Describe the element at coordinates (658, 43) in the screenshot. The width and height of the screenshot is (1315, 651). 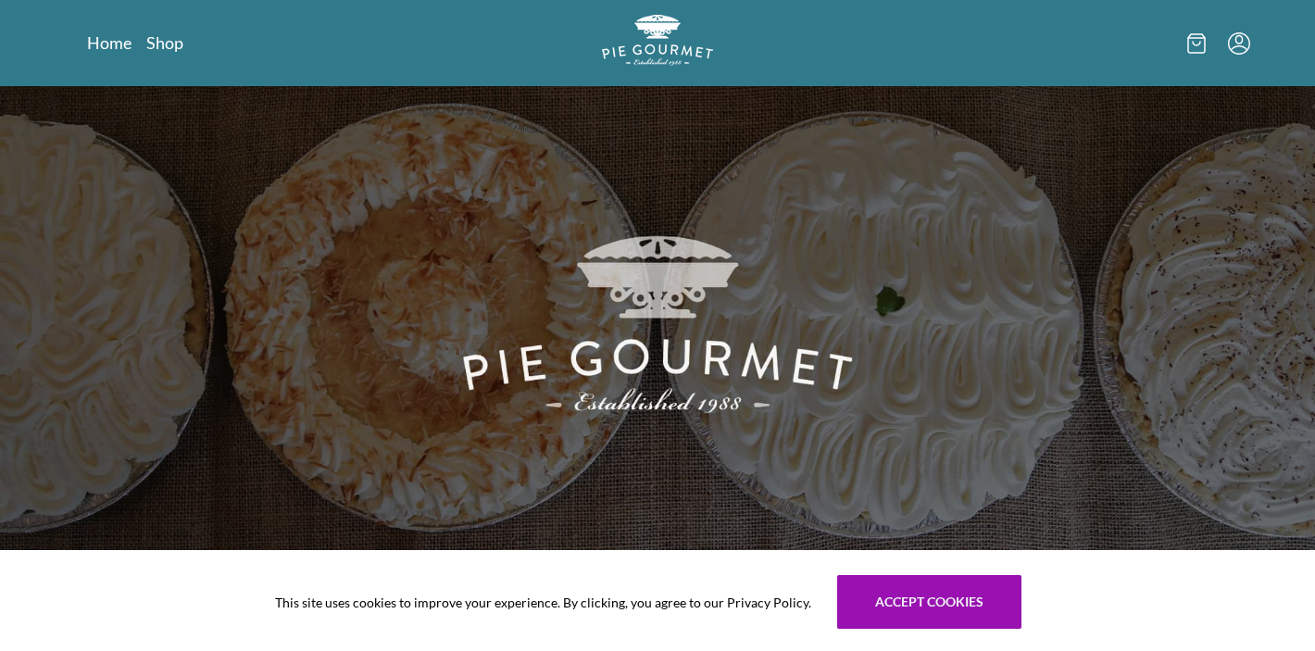
I see `a: Logo` at that location.